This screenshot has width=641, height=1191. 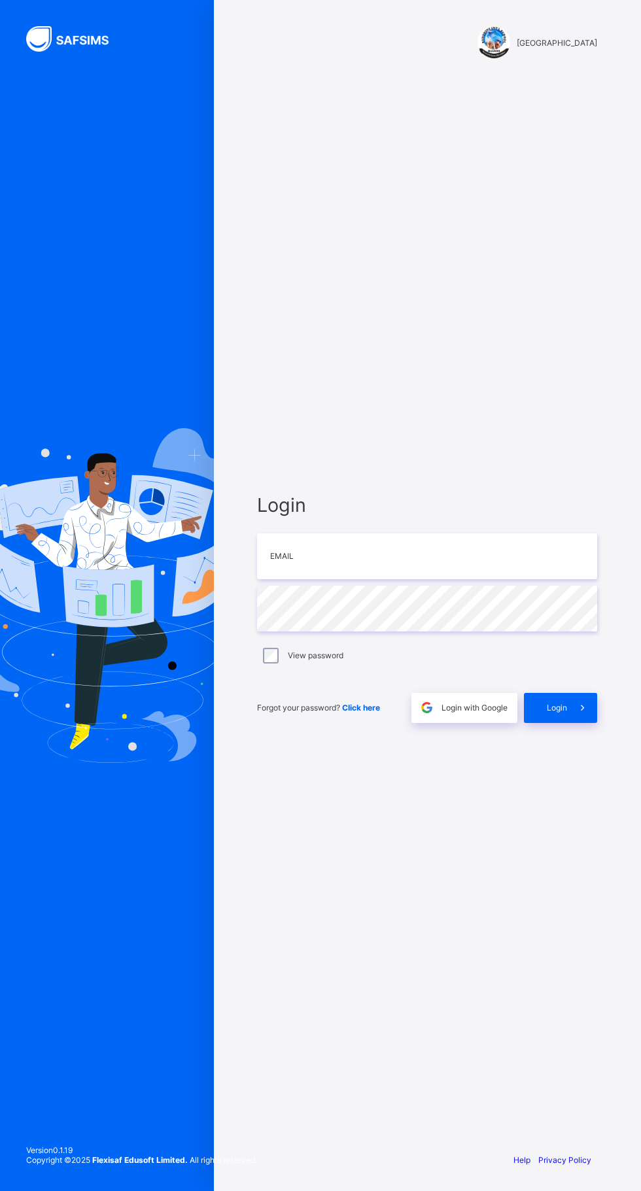 I want to click on img: SAFSIMS Logo, so click(x=75, y=39).